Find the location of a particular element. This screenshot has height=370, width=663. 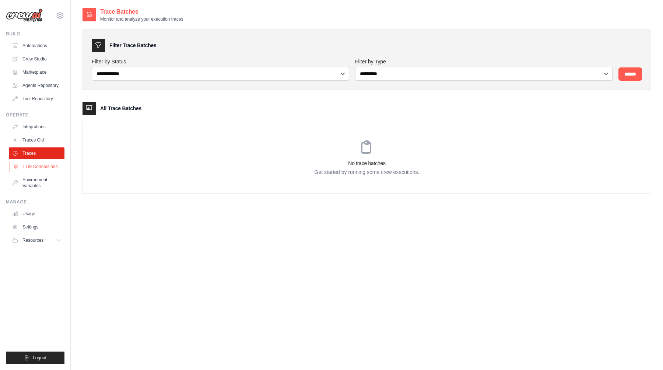

button: Logout is located at coordinates (35, 358).